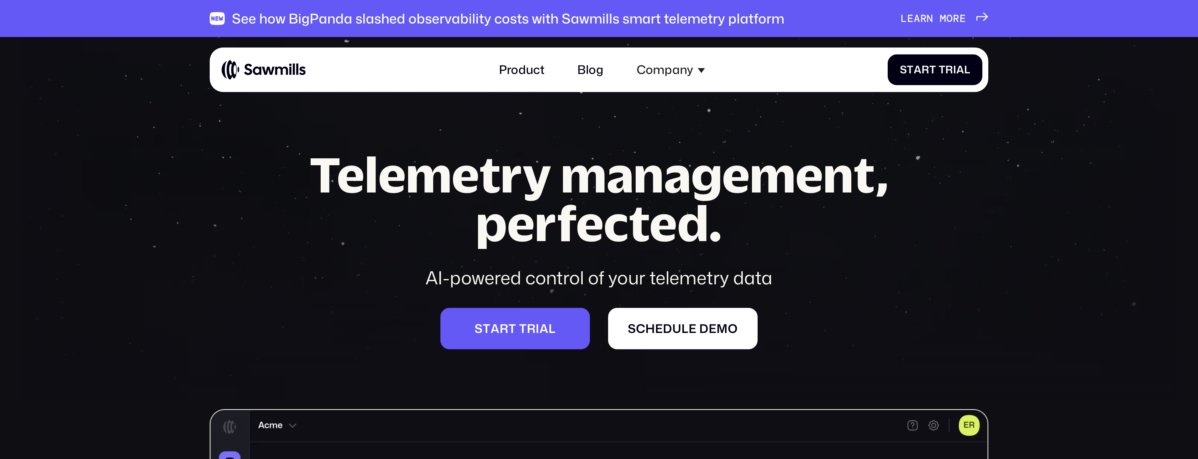  What do you see at coordinates (641, 329) in the screenshot?
I see `span: c` at bounding box center [641, 329].